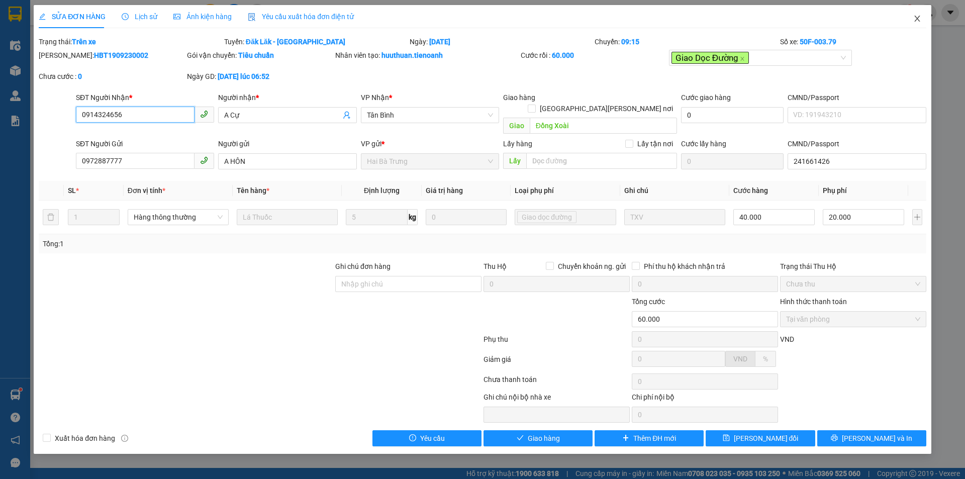 The width and height of the screenshot is (965, 479). Describe the element at coordinates (557, 399) in the screenshot. I see `div: Ghi chú nội bộ nhà xe` at that location.